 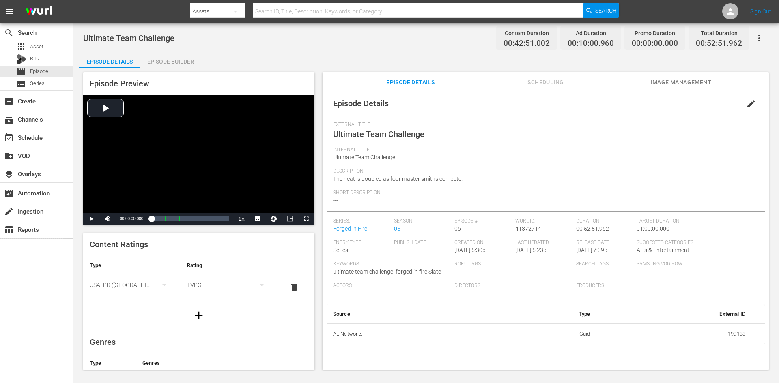 I want to click on span: Search Tags:, so click(x=604, y=265).